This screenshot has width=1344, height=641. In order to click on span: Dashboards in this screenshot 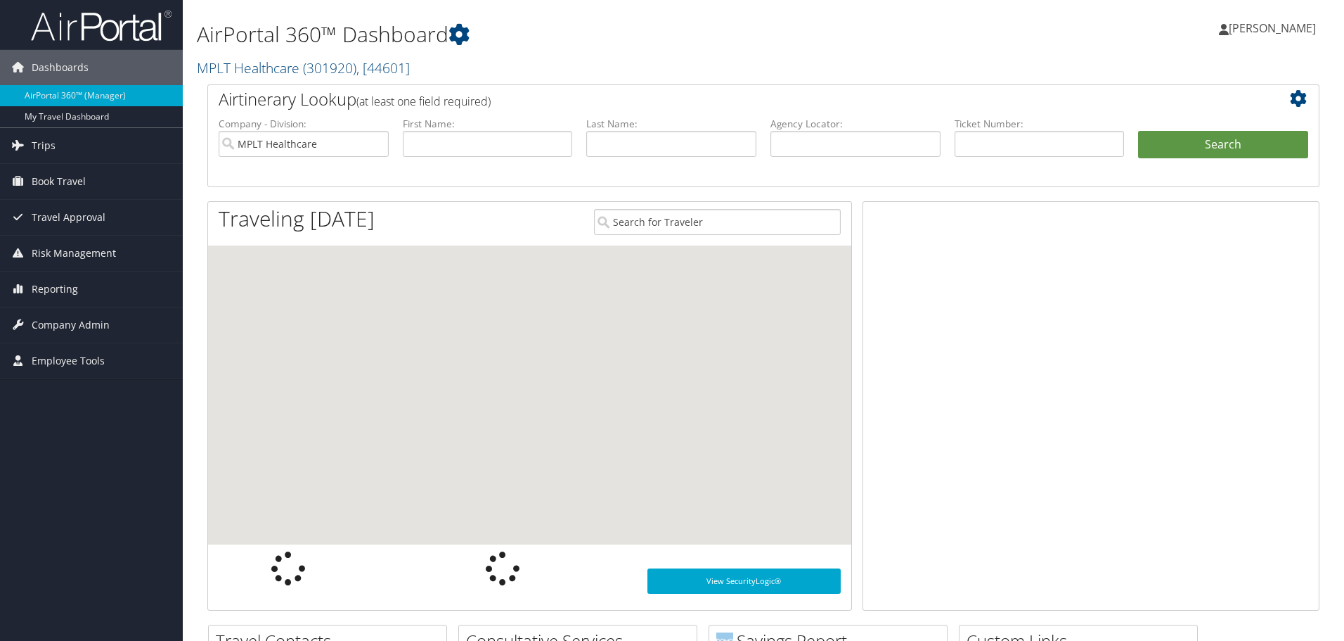, I will do `click(60, 68)`.